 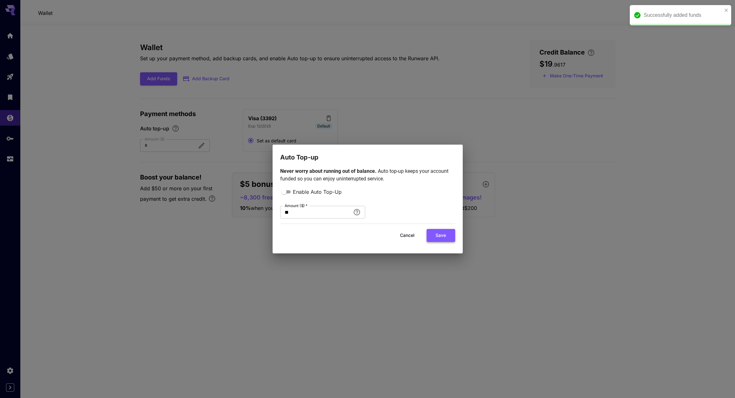 What do you see at coordinates (329, 171) in the screenshot?
I see `span: Never worry about running out of balance.` at bounding box center [329, 171].